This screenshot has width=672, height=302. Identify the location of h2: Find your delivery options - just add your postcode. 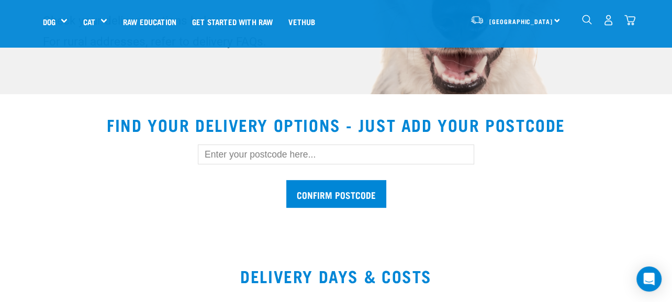
(336, 125).